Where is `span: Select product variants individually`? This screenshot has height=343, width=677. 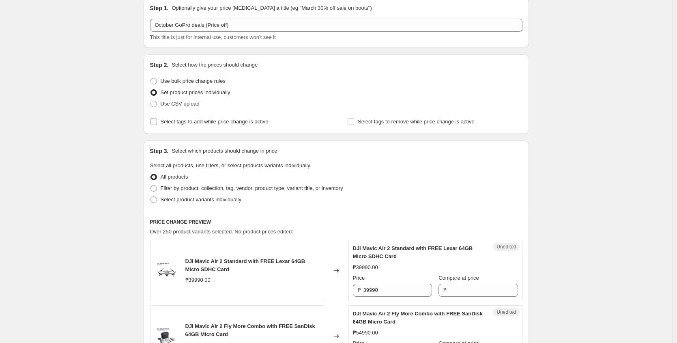
span: Select product variants individually is located at coordinates (201, 199).